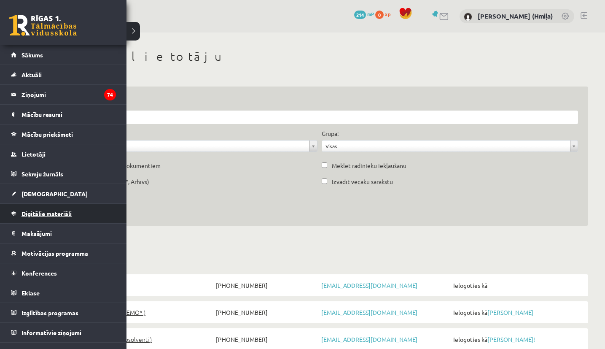  I want to click on span: Lietotāji, so click(33, 154).